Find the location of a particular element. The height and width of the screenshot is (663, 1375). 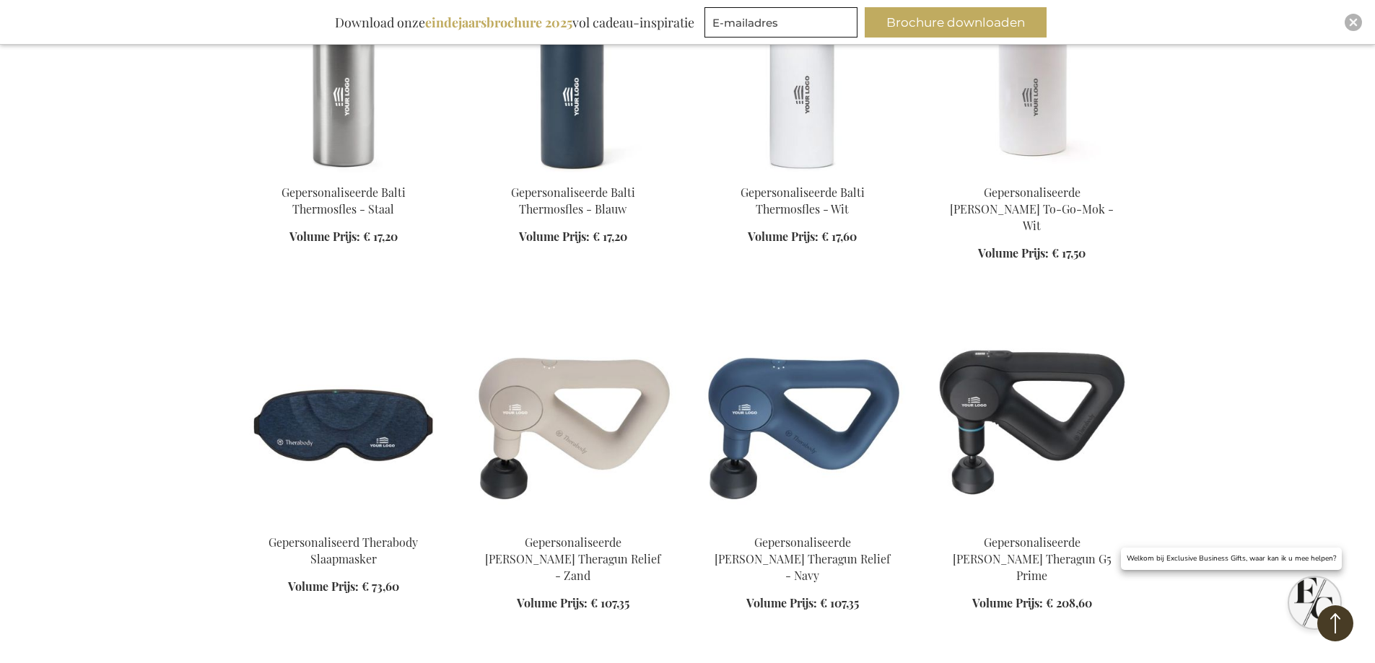

a: Volume Prijs: € 17,60 is located at coordinates (802, 237).